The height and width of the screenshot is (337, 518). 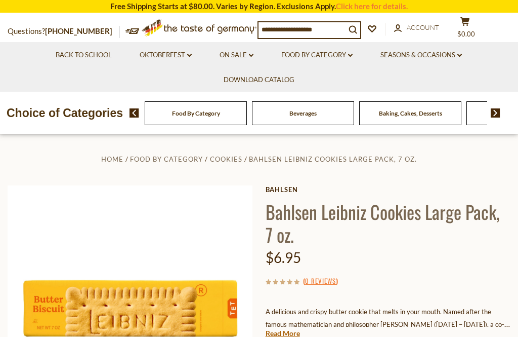 I want to click on a: Account, so click(x=417, y=28).